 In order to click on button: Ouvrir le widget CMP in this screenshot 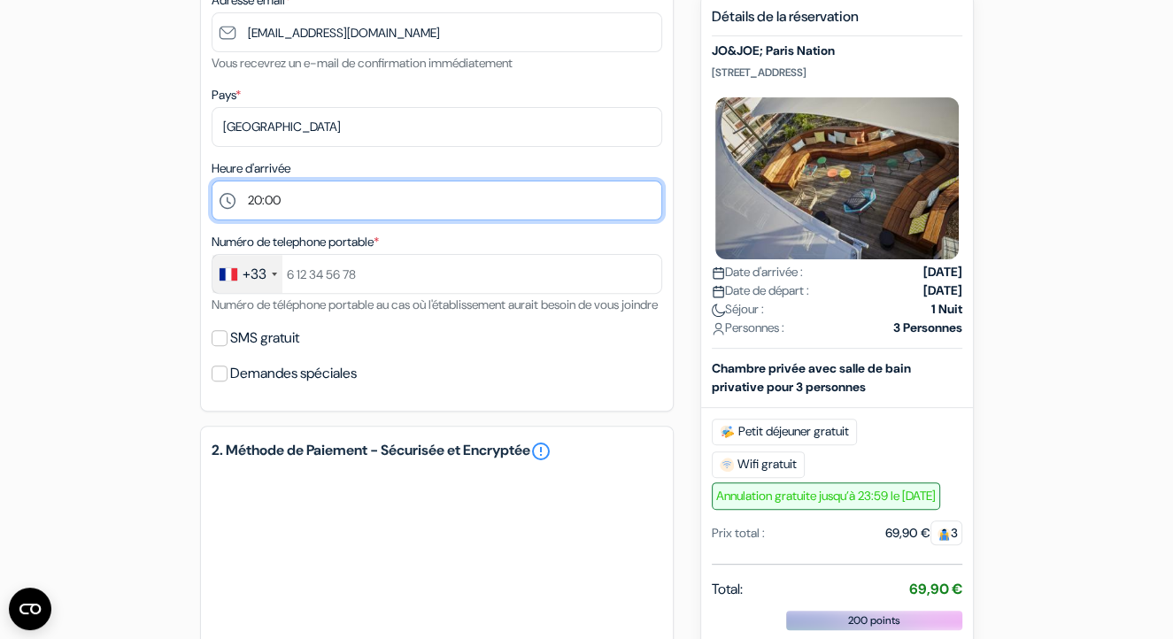, I will do `click(30, 609)`.